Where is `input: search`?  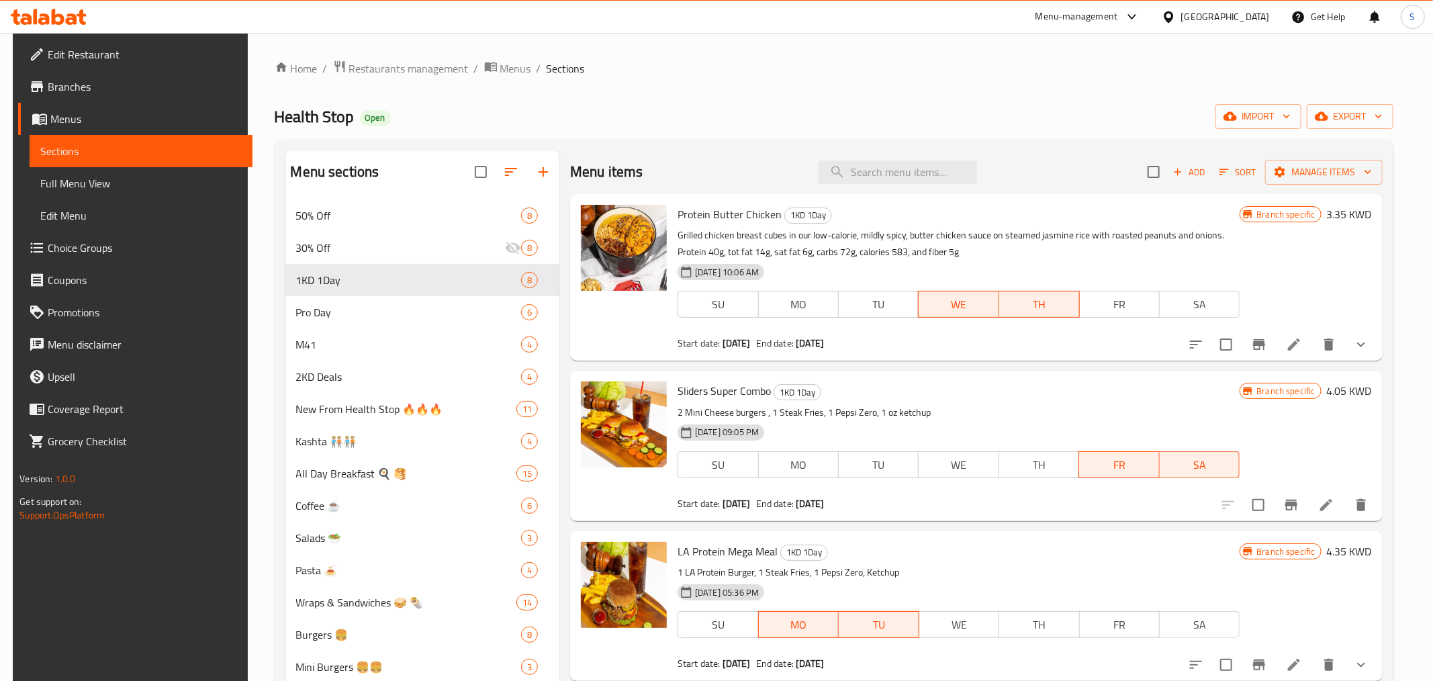
input: search is located at coordinates (898, 172).